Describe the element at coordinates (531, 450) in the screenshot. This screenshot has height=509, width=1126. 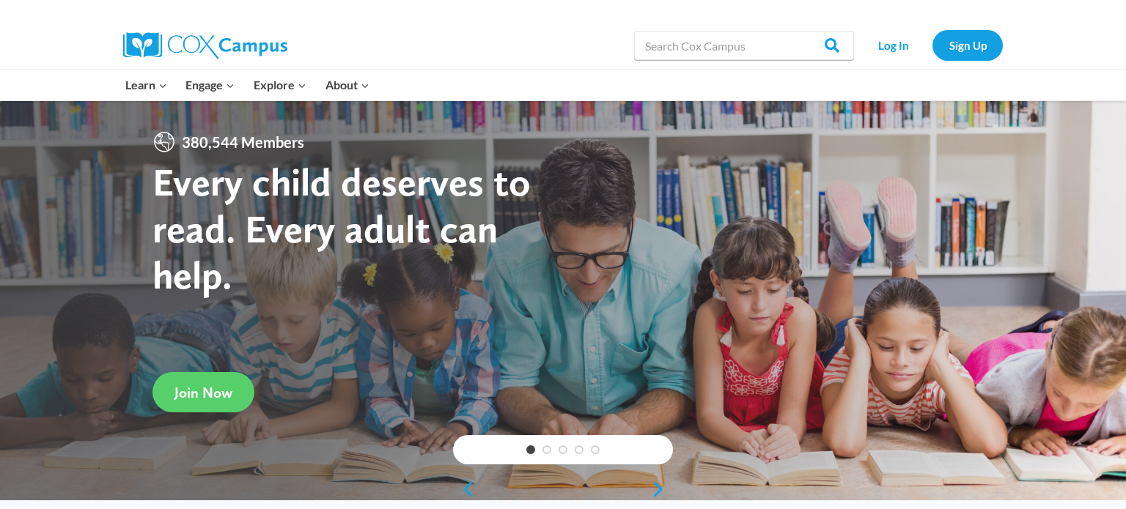
I see `a: 1` at that location.